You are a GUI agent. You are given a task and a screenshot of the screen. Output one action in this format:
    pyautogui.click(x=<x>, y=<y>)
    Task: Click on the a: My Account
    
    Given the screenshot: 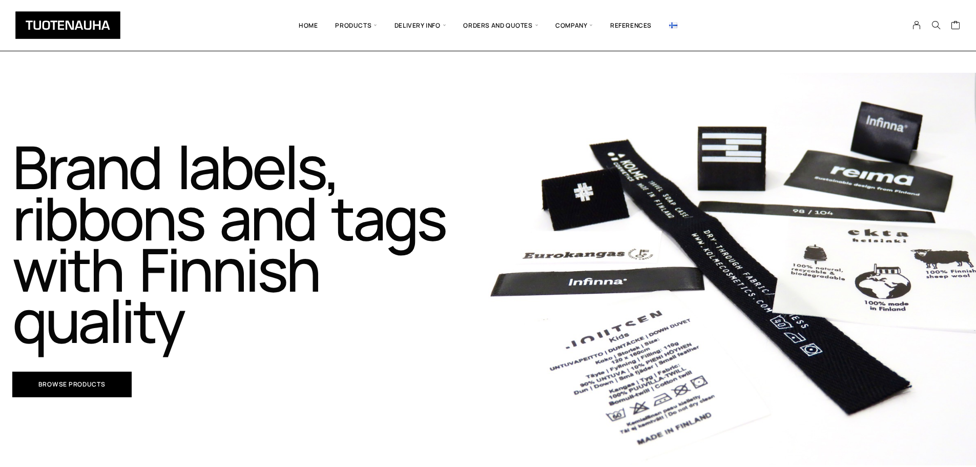 What is the action you would take?
    pyautogui.click(x=917, y=25)
    